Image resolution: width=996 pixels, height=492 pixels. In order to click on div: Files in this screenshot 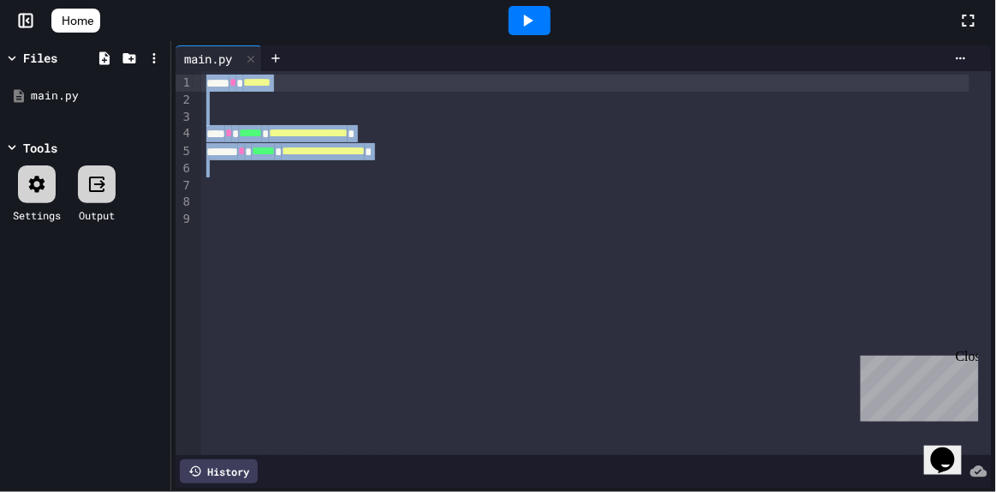, I will do `click(40, 57)`.